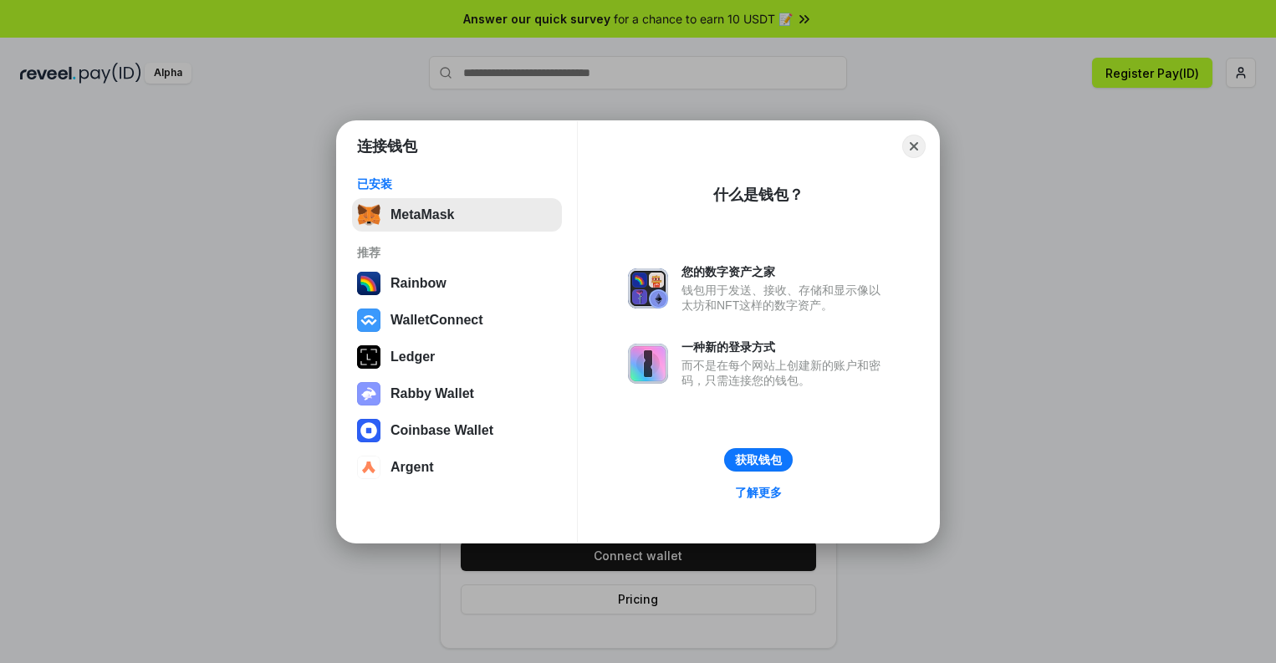  I want to click on div: 已安装, so click(457, 184).